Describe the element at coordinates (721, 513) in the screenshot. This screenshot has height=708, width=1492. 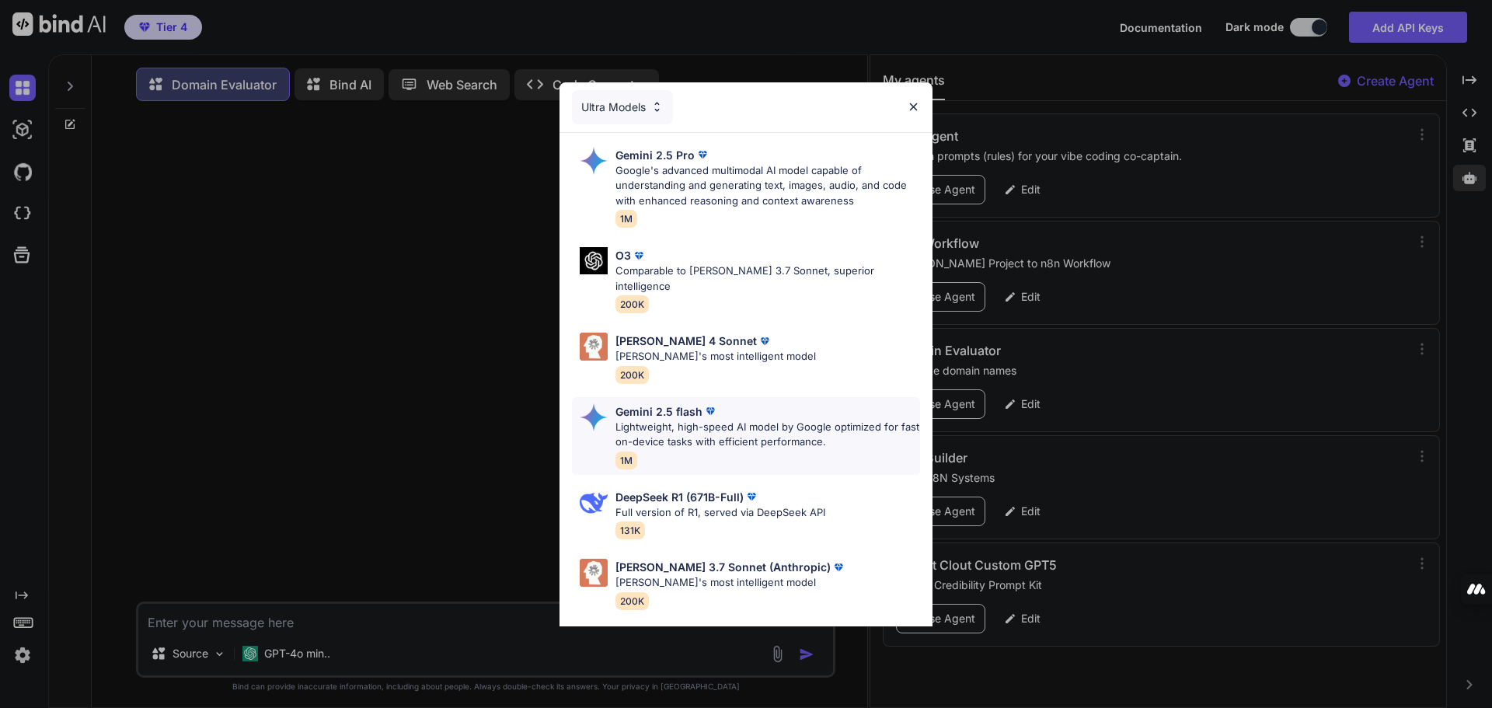
I see `p: Full version of R1, served via DeepSeek API` at that location.